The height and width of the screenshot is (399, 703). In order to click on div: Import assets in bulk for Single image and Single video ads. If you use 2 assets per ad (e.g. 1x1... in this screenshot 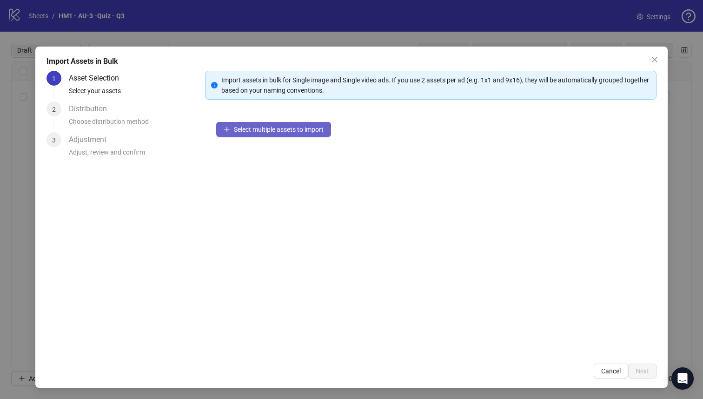, I will do `click(436, 85)`.